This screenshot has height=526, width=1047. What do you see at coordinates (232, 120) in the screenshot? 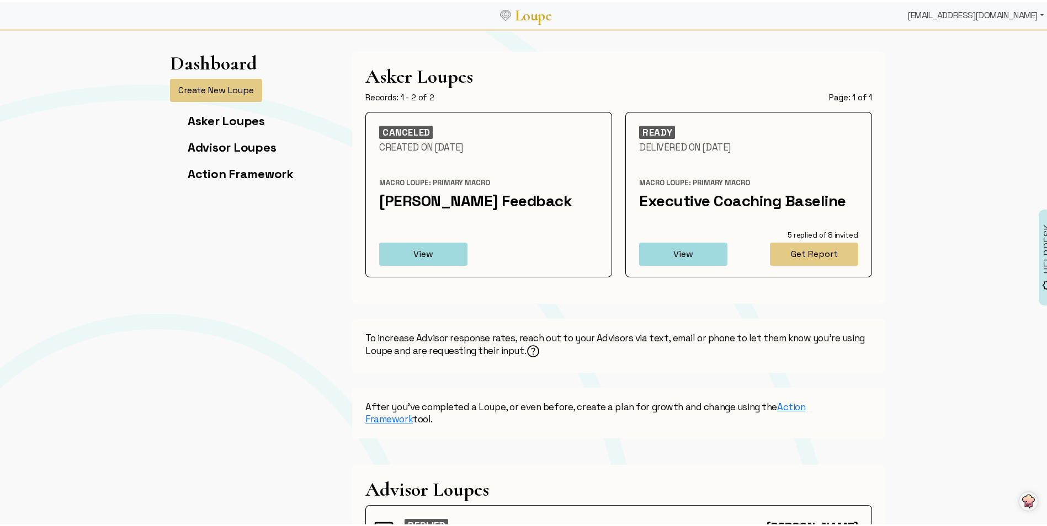
I see `app-left-page-nav: Dashboard` at bounding box center [232, 120].